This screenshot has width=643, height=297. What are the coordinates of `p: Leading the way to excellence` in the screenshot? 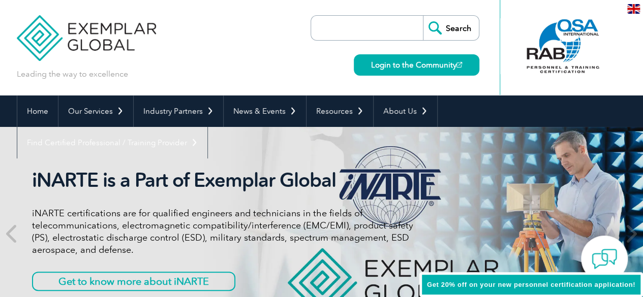 It's located at (72, 74).